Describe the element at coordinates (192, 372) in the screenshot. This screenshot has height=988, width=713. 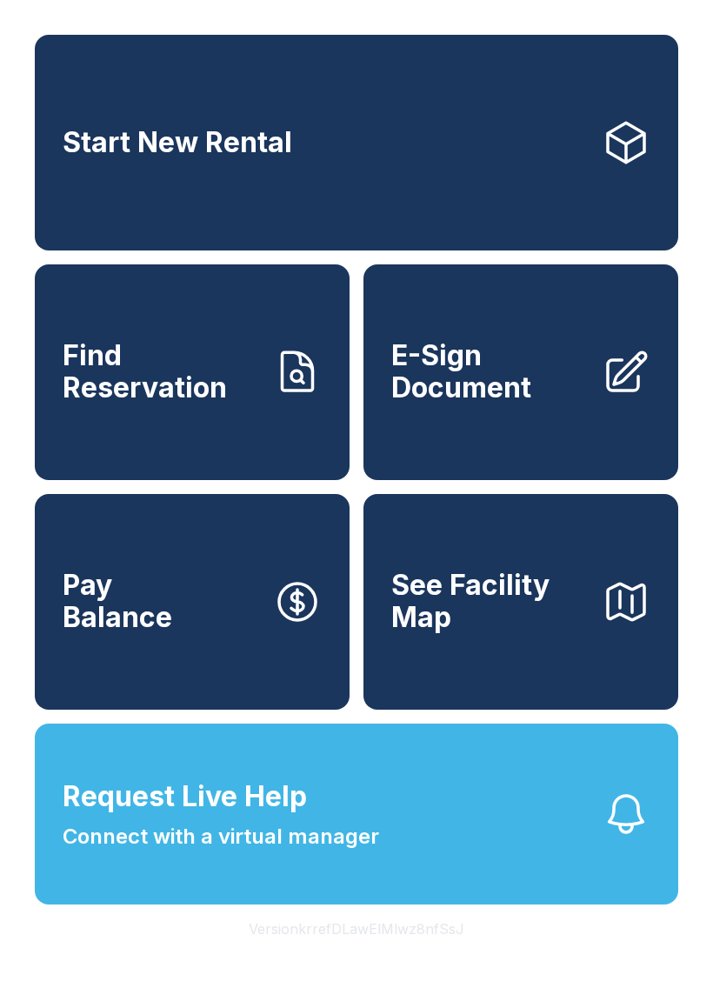
I see `a: Find Reservation` at that location.